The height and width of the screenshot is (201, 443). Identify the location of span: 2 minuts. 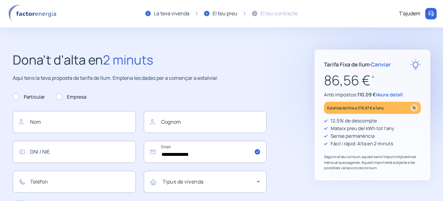
(128, 59).